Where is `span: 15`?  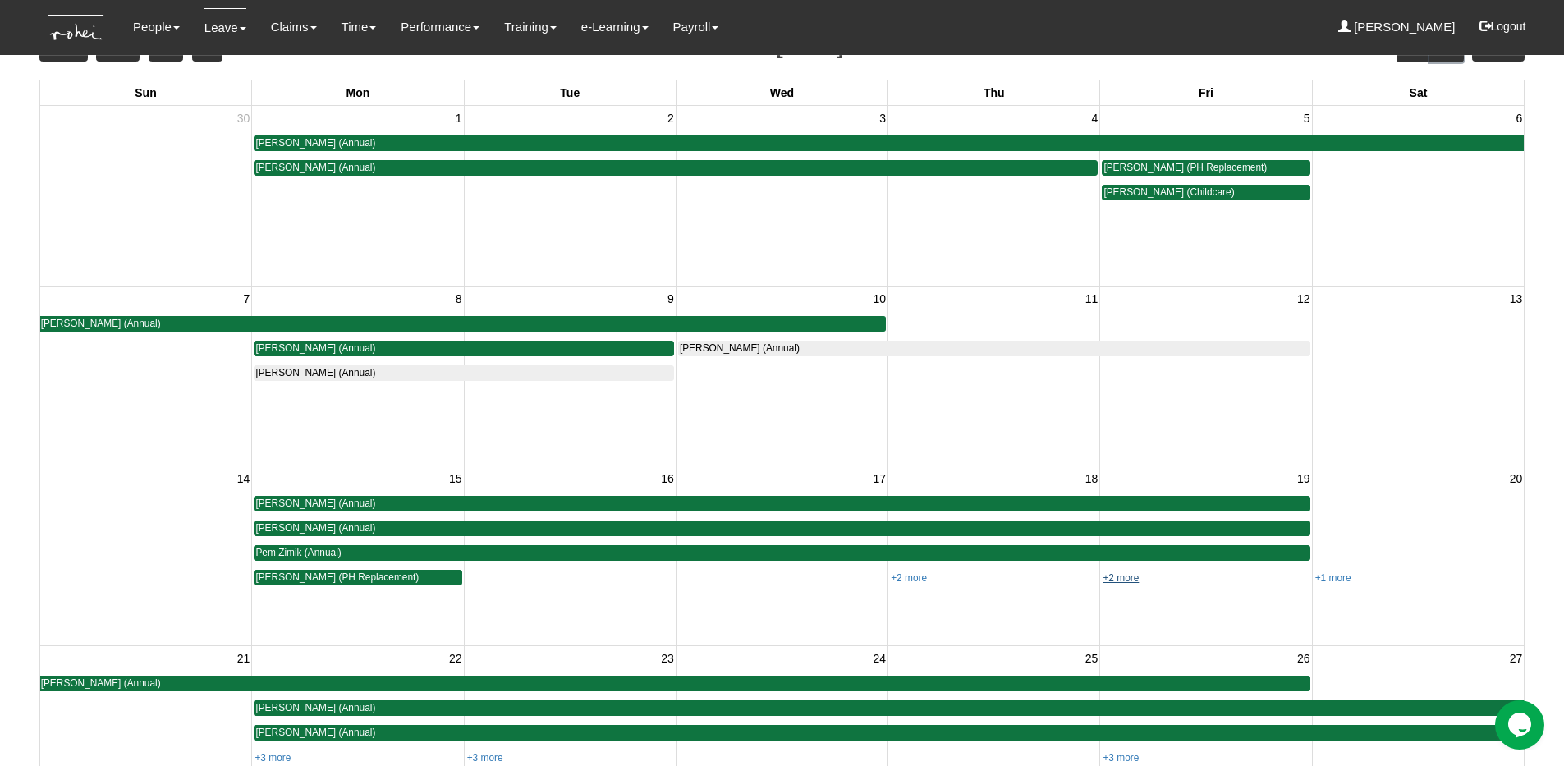 span: 15 is located at coordinates (456, 479).